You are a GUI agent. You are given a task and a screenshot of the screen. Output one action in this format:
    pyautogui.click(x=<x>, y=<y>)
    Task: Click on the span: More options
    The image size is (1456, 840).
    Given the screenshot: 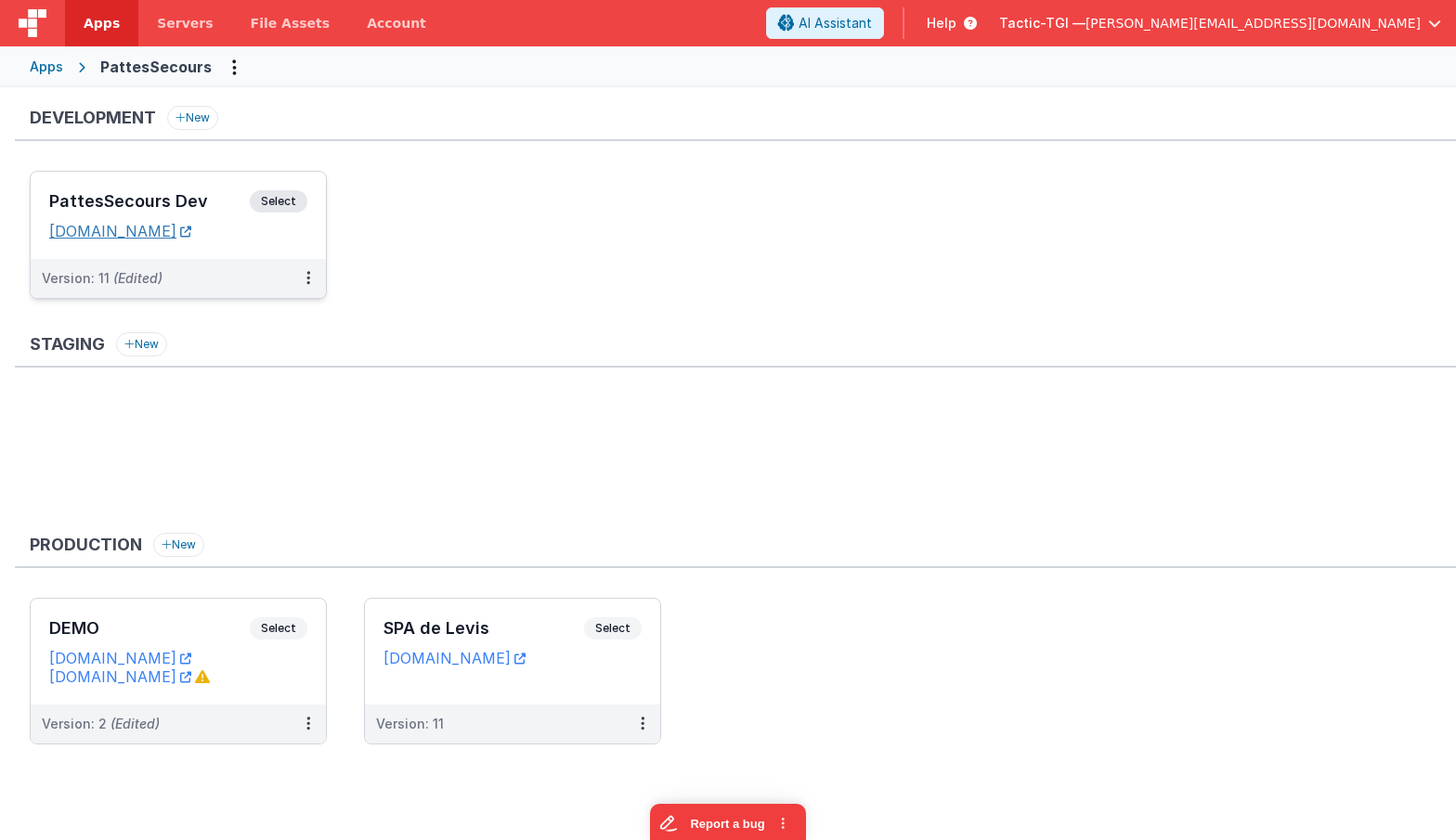 What is the action you would take?
    pyautogui.click(x=133, y=20)
    